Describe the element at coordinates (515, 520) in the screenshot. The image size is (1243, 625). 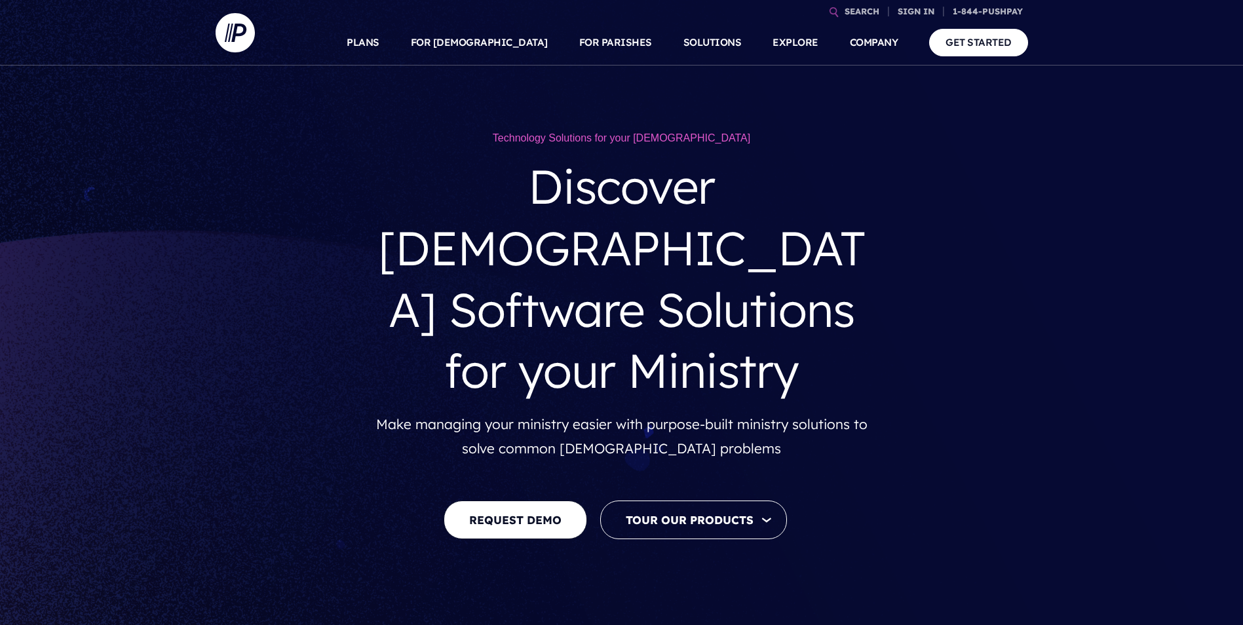
I see `a: REQUEST DEMO` at that location.